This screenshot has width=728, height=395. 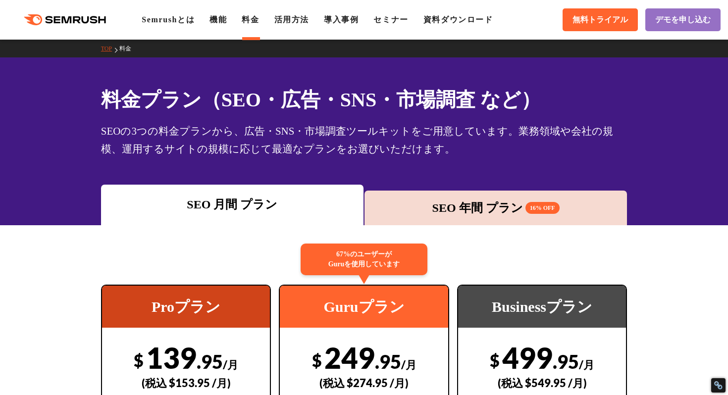 What do you see at coordinates (391, 19) in the screenshot?
I see `a: セミナー` at bounding box center [391, 19].